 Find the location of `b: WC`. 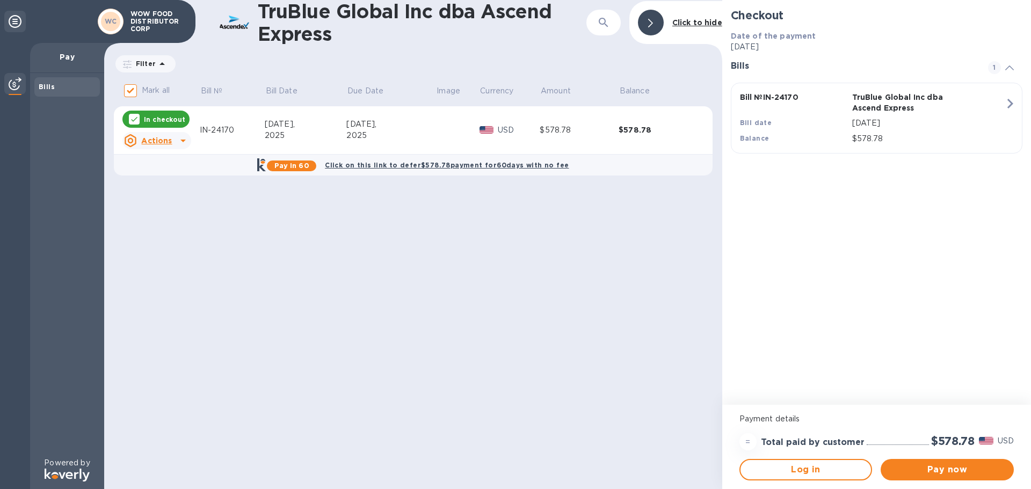

b: WC is located at coordinates (111, 21).